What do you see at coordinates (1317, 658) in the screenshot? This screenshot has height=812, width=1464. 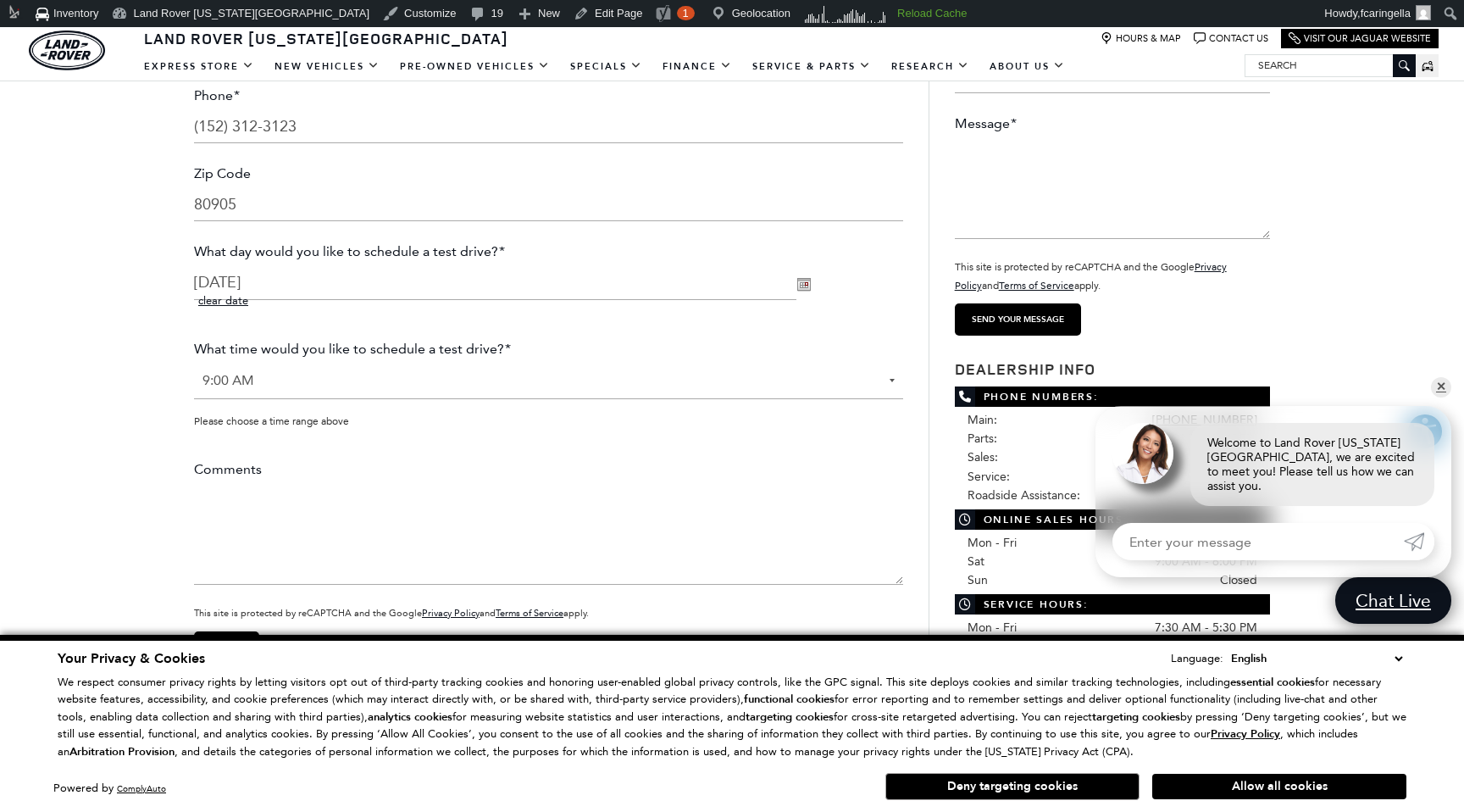 I see `select: Language Select` at bounding box center [1317, 658].